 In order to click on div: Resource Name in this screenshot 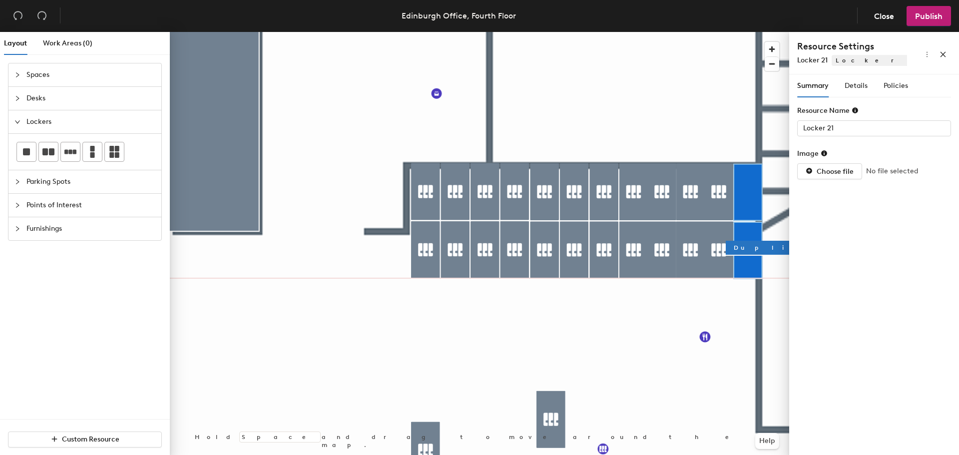, I will do `click(828, 110)`.